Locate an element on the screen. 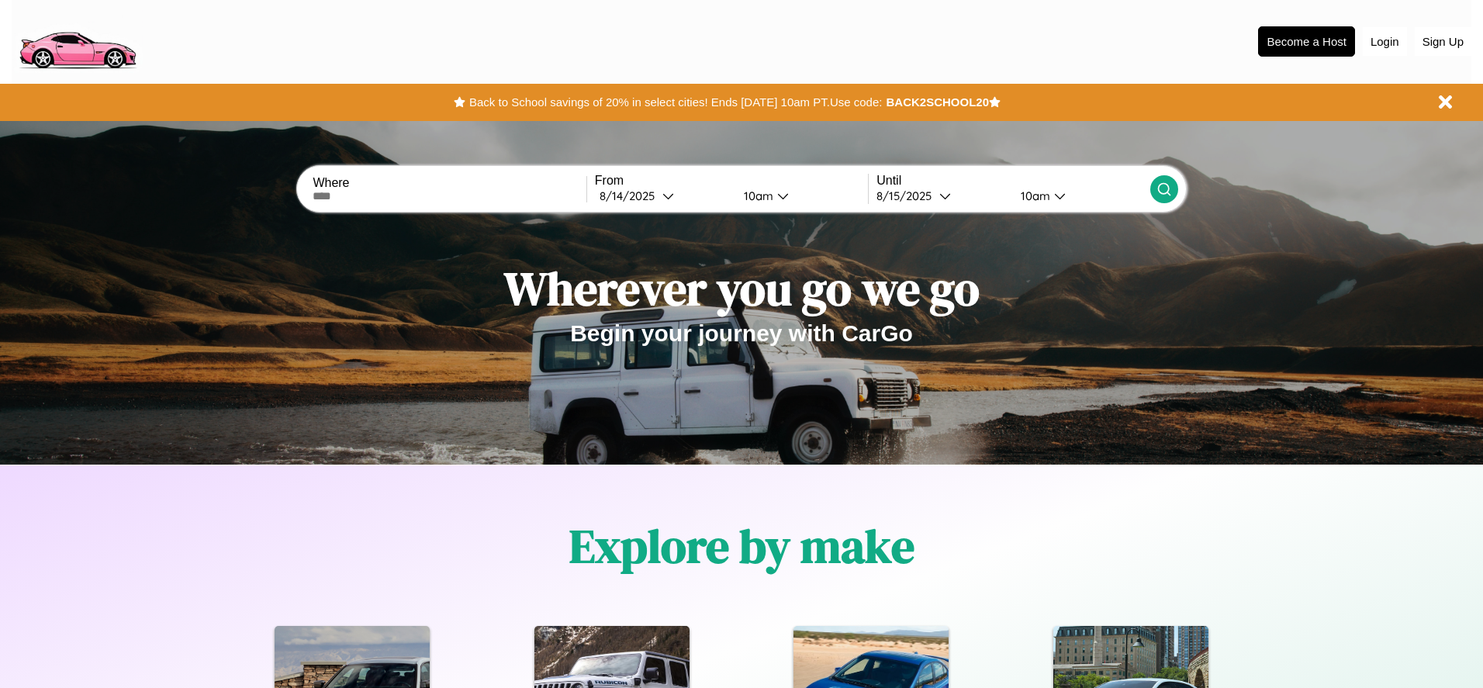 This screenshot has height=688, width=1483. h1: Explore by make is located at coordinates (741, 546).